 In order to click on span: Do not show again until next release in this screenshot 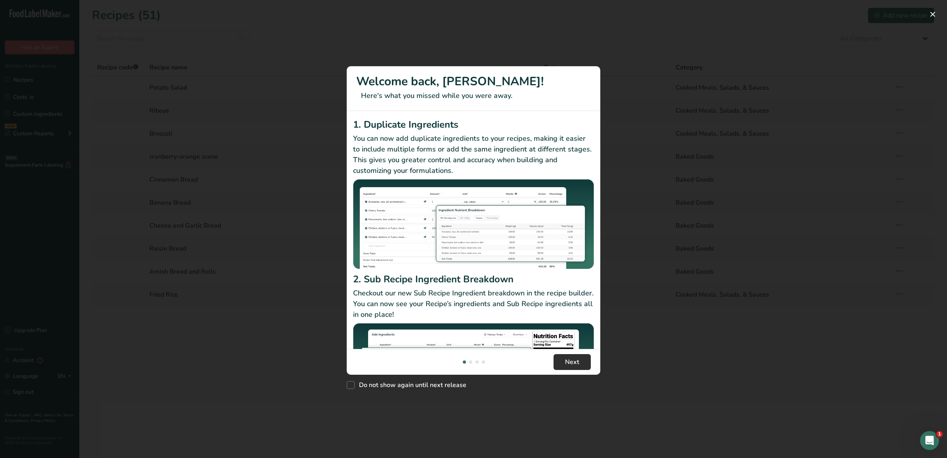, I will do `click(411, 385)`.